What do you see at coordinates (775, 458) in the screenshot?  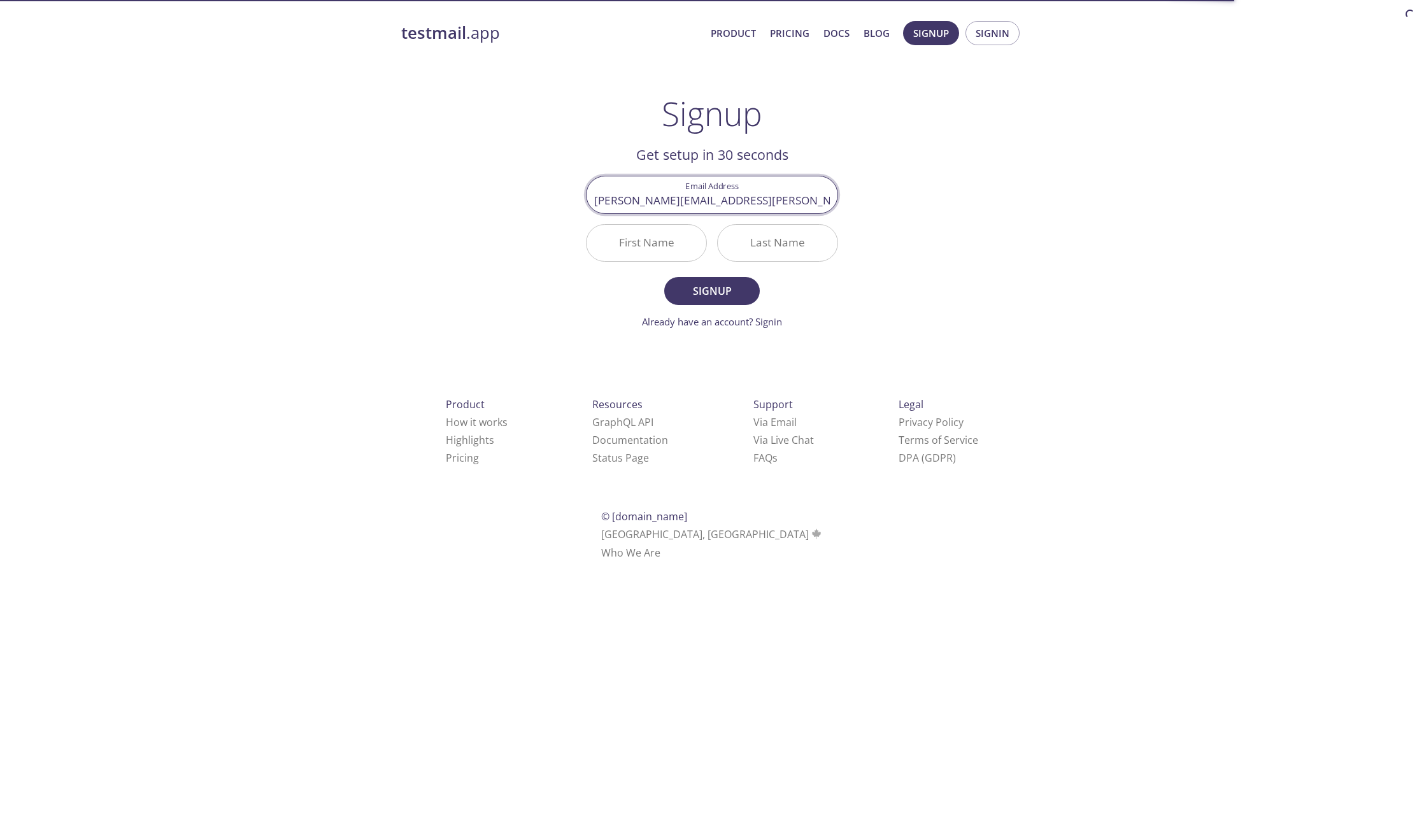 I see `span: s` at bounding box center [775, 458].